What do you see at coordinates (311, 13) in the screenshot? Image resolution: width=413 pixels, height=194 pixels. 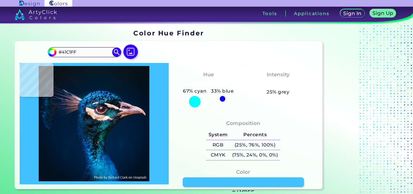 I see `h3: Applications` at bounding box center [311, 13].